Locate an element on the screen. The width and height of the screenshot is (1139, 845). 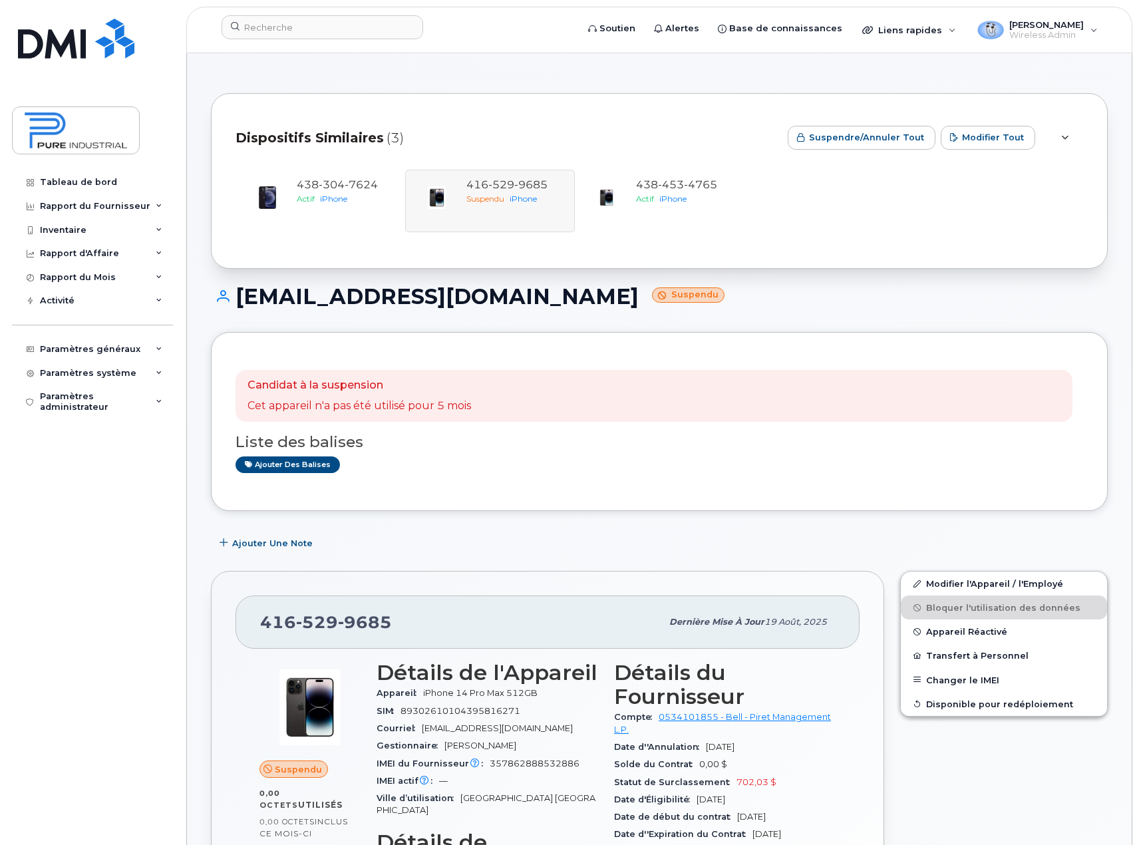
span: 19 août, 2025 is located at coordinates (796, 621).